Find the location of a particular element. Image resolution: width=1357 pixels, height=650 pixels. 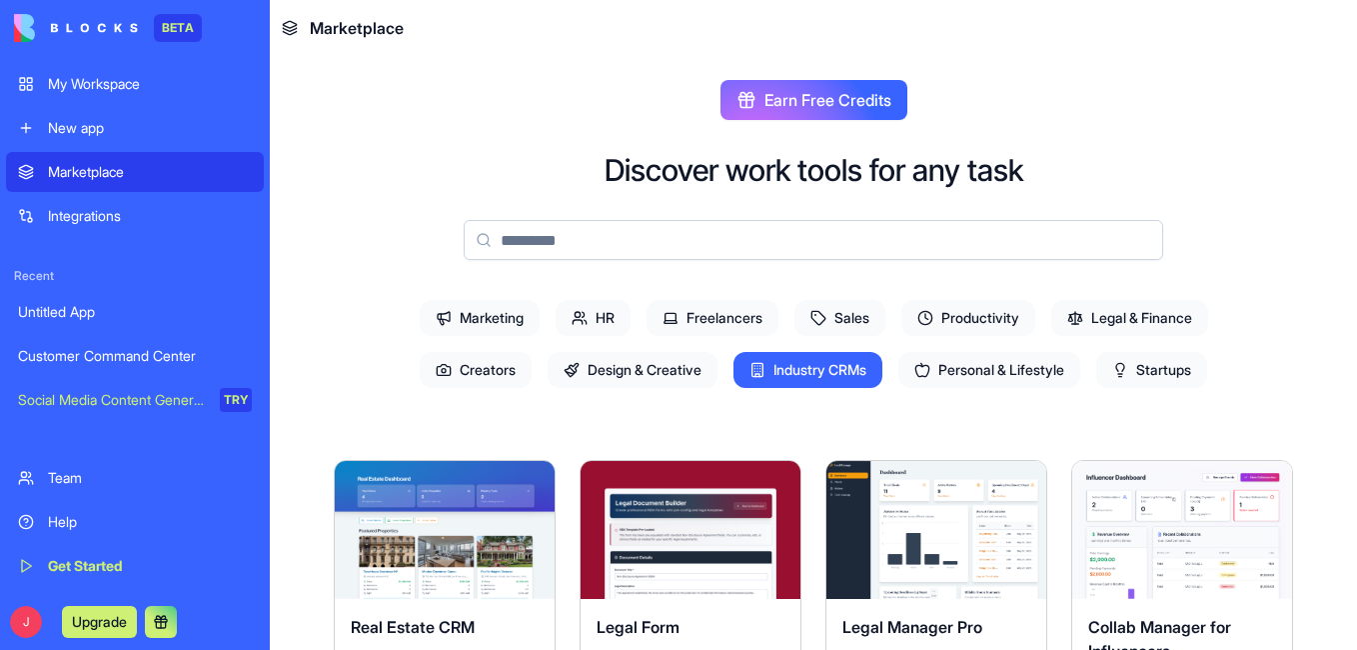

div: Untitled App is located at coordinates (135, 312).